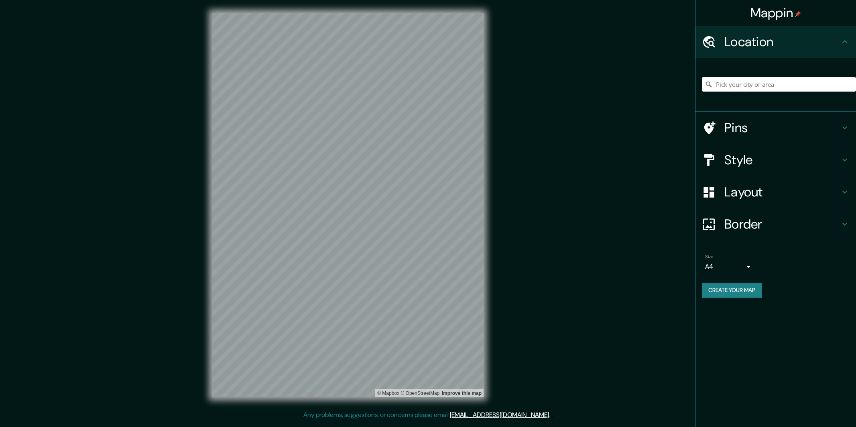  Describe the element at coordinates (348, 205) in the screenshot. I see `canvas: Map` at that location.